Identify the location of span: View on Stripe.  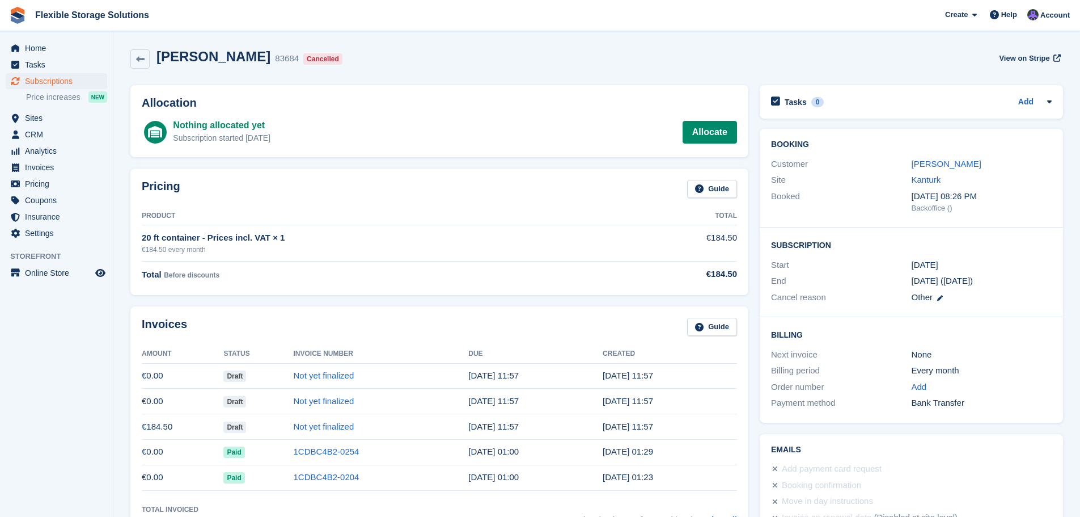
(1024, 58).